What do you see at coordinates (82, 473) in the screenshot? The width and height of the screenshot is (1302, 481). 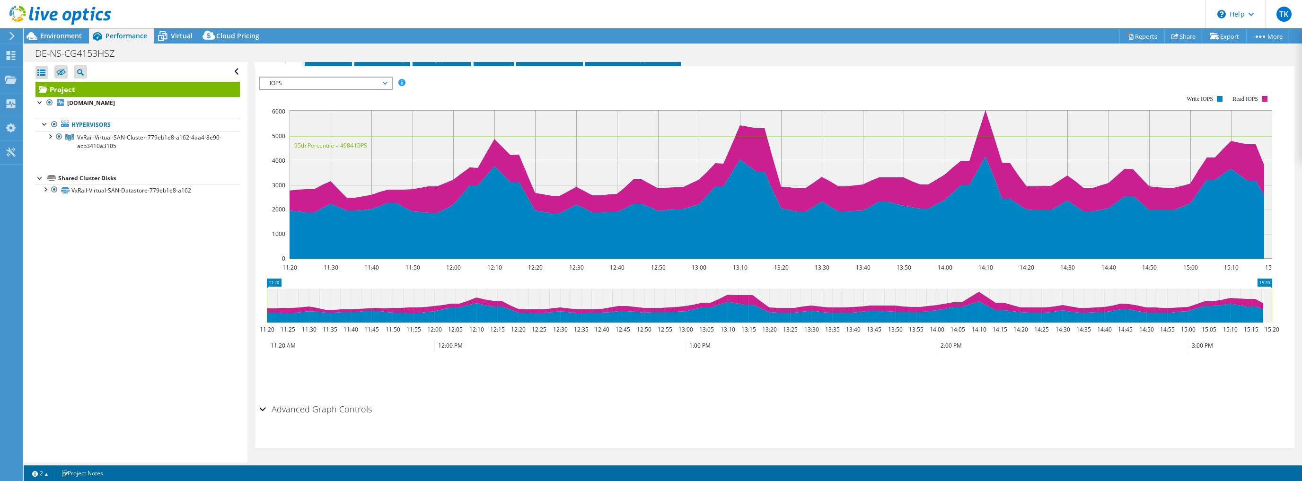 I see `a: Project Notes` at bounding box center [82, 473].